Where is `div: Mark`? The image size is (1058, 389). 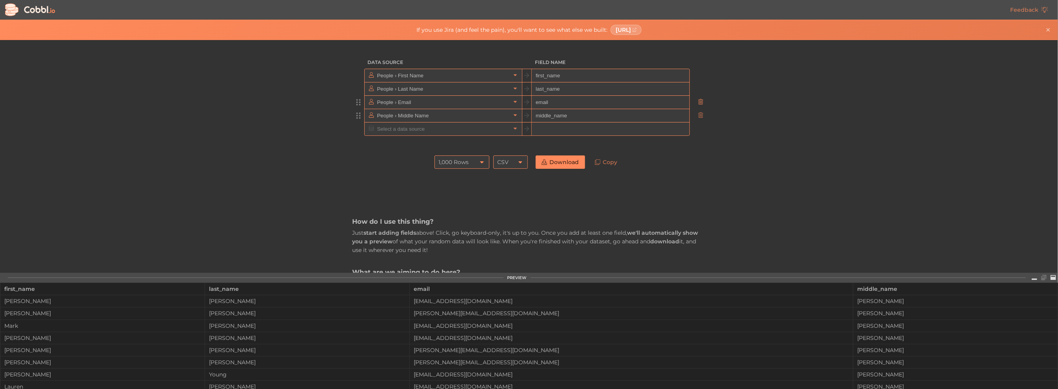
div: Mark is located at coordinates (102, 326).